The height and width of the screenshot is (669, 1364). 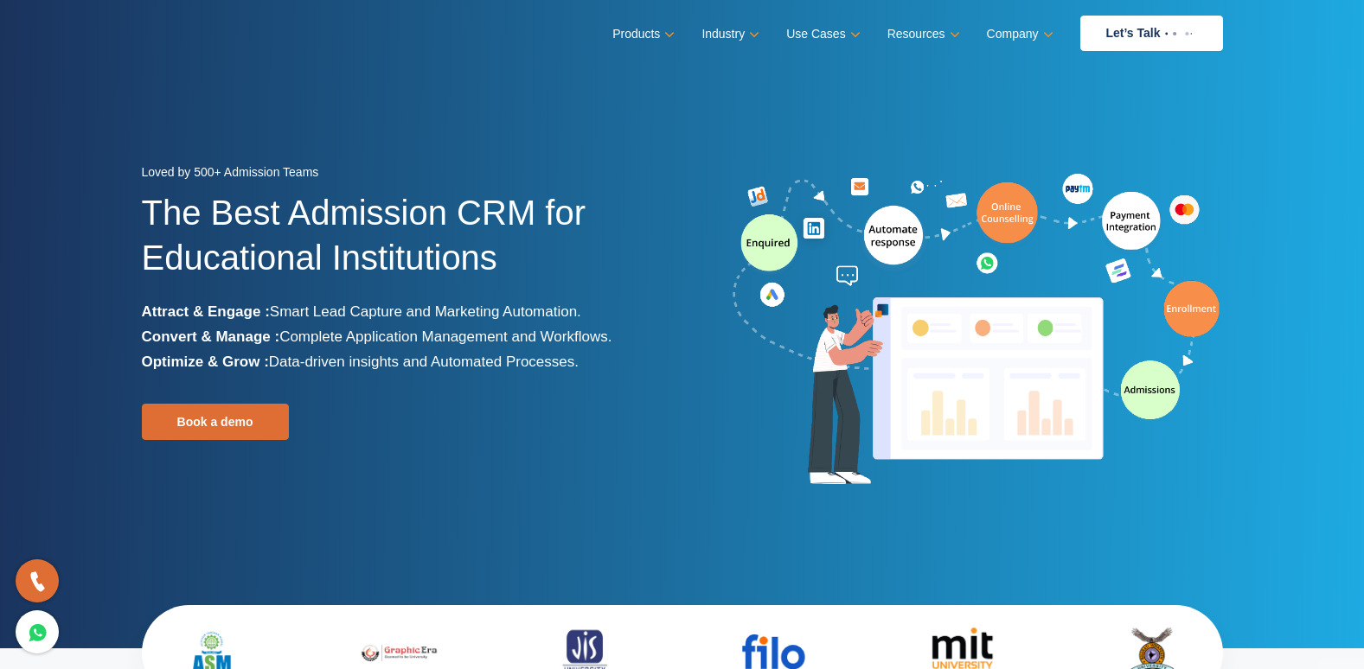 I want to click on a: Company, so click(x=1018, y=34).